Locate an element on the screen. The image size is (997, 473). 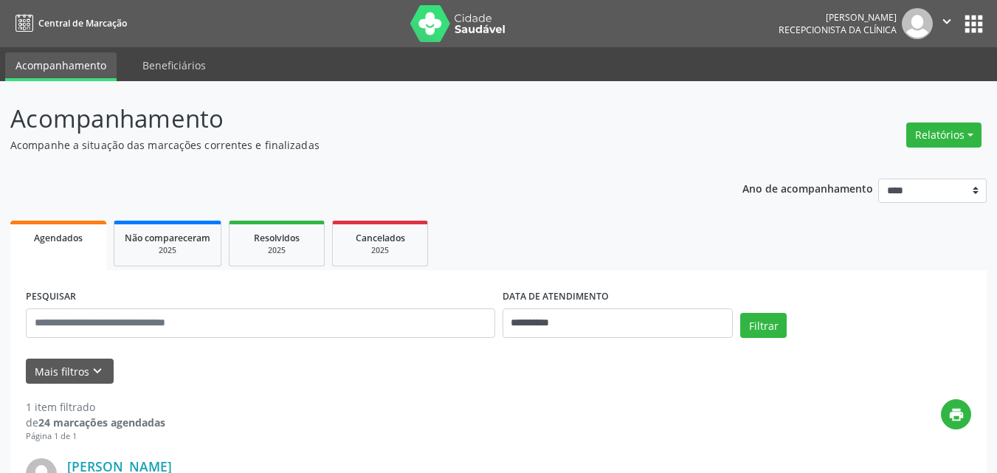
a: Acompanhamento is located at coordinates (61, 66).